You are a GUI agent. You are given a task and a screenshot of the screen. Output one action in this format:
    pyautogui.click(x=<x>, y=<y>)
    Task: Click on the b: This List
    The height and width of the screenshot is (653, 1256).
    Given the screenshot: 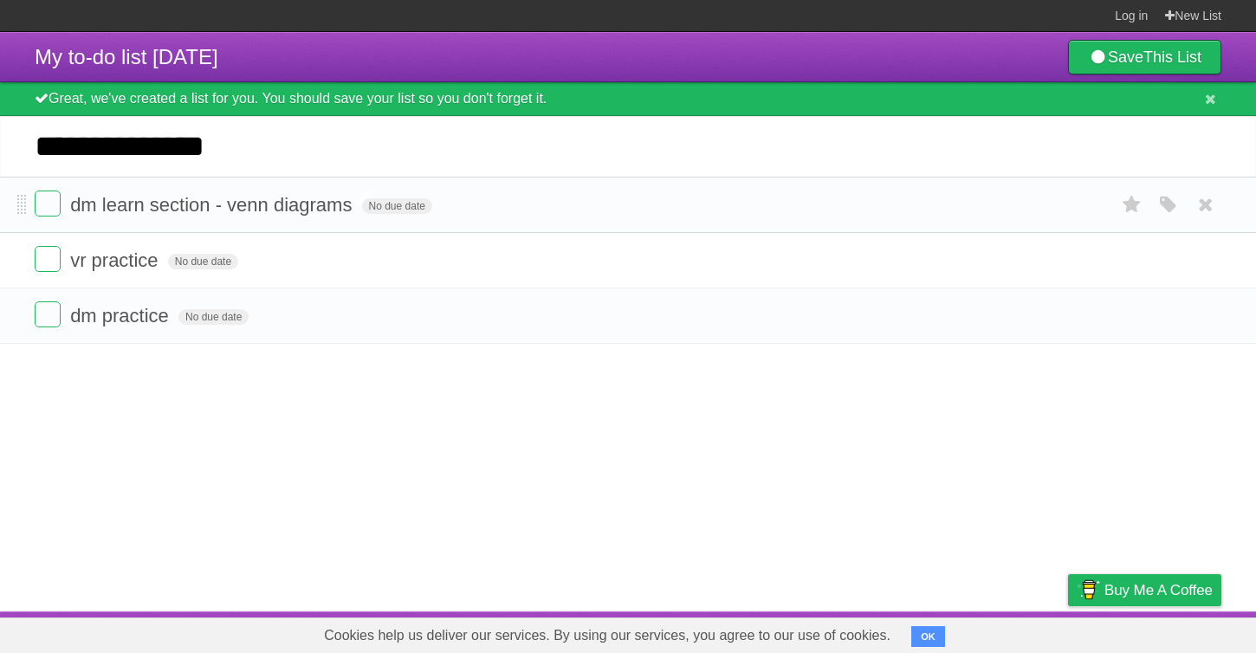 What is the action you would take?
    pyautogui.click(x=1172, y=57)
    